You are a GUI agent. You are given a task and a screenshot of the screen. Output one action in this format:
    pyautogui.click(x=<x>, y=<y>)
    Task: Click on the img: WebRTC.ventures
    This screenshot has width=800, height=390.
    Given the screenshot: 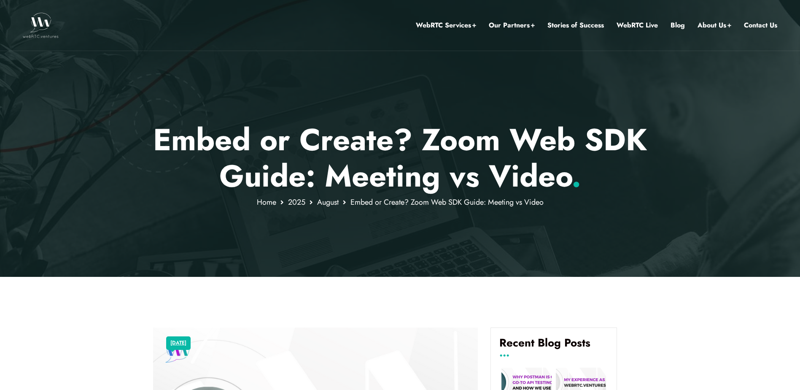 What is the action you would take?
    pyautogui.click(x=40, y=25)
    